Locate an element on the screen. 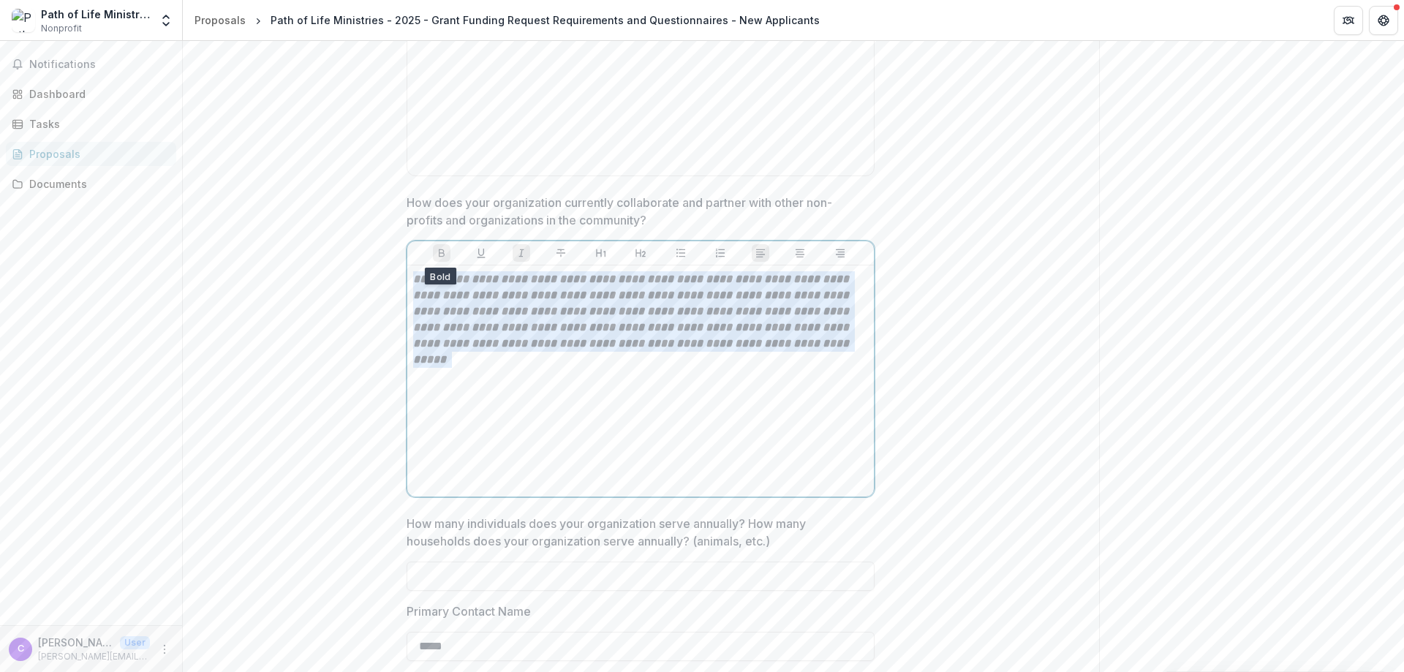 The height and width of the screenshot is (672, 1404). p: How does your organization currently collaborate and partner with other non-profits and organizat... is located at coordinates (636, 211).